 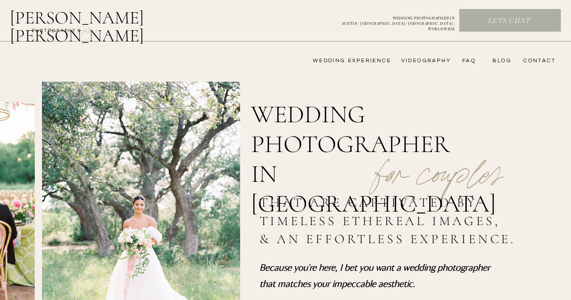 What do you see at coordinates (346, 61) in the screenshot?
I see `nav: wedding experience` at bounding box center [346, 61].